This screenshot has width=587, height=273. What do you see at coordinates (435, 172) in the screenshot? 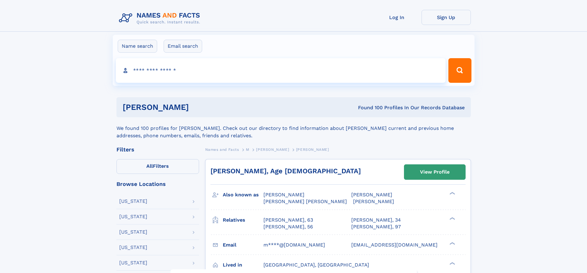
I see `a: View Profile` at bounding box center [435, 172].